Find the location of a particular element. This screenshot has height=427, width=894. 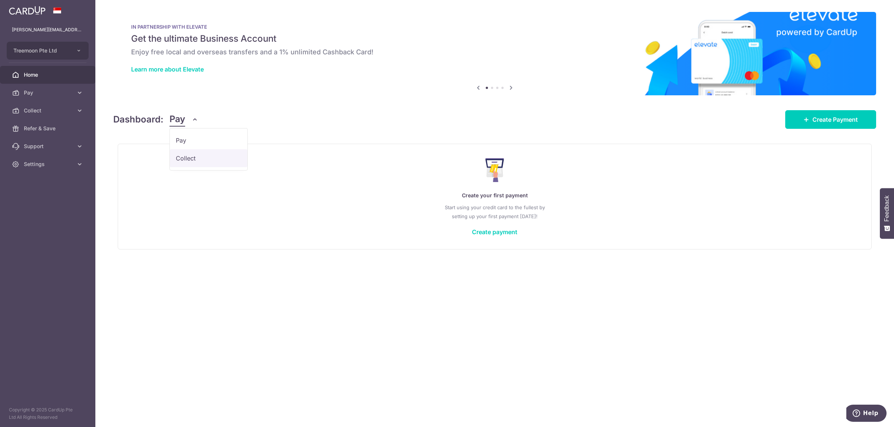

a: Create Payment is located at coordinates (831, 120).